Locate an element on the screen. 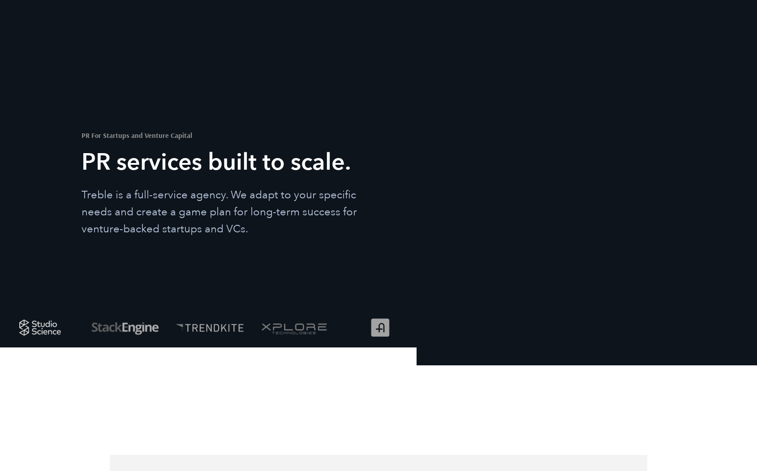 The width and height of the screenshot is (757, 471). img: TrendKite logo is located at coordinates (209, 327).